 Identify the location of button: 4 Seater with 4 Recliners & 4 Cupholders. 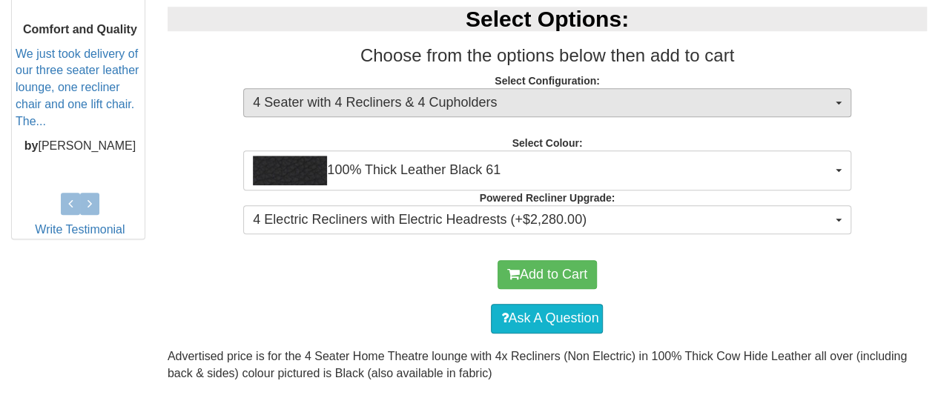
(547, 103).